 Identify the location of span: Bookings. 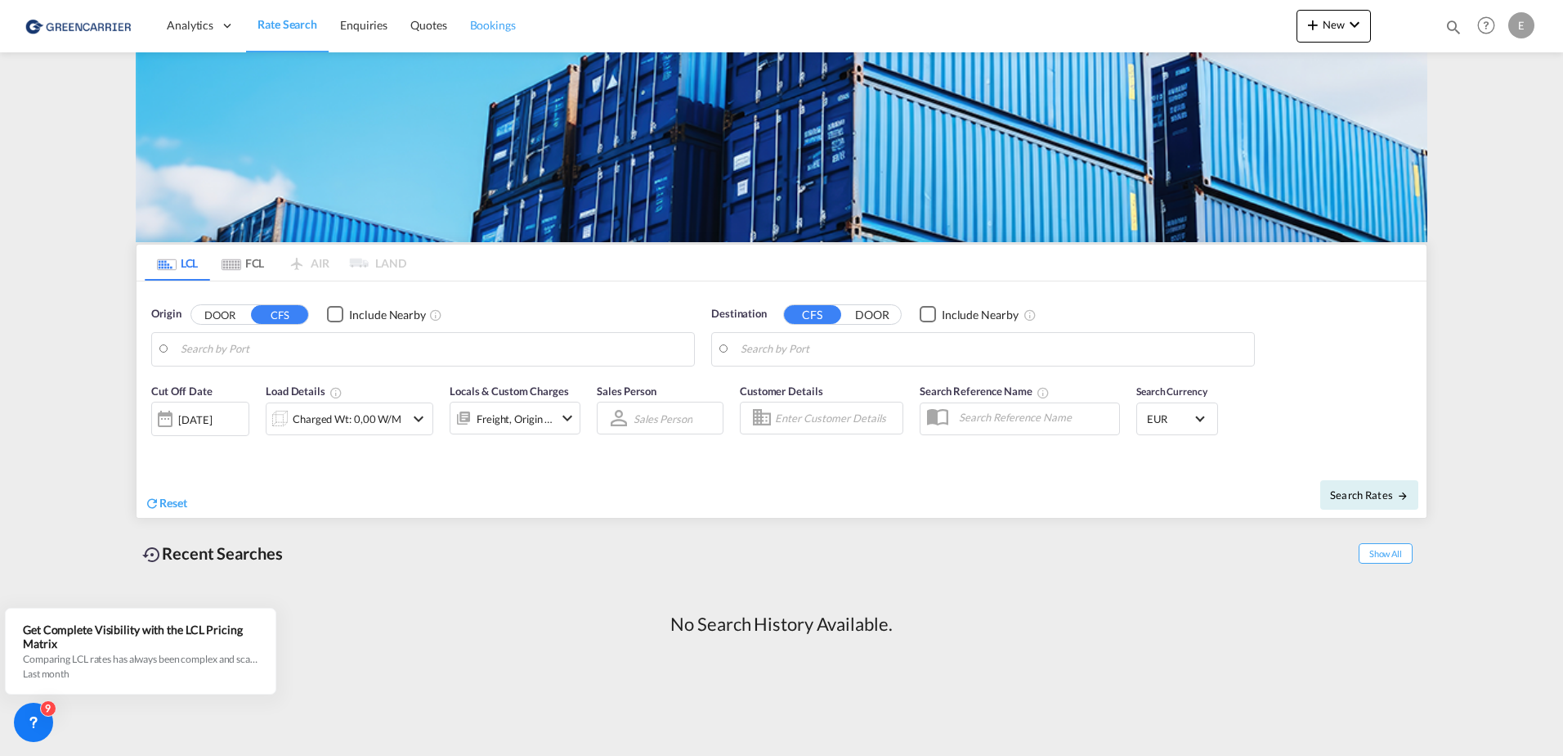
(493, 25).